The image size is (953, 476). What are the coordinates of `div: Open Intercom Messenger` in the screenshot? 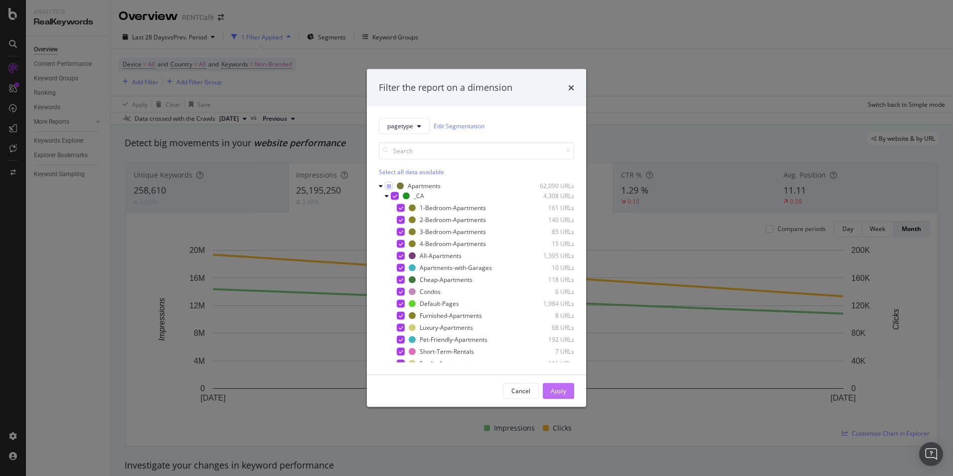 It's located at (932, 454).